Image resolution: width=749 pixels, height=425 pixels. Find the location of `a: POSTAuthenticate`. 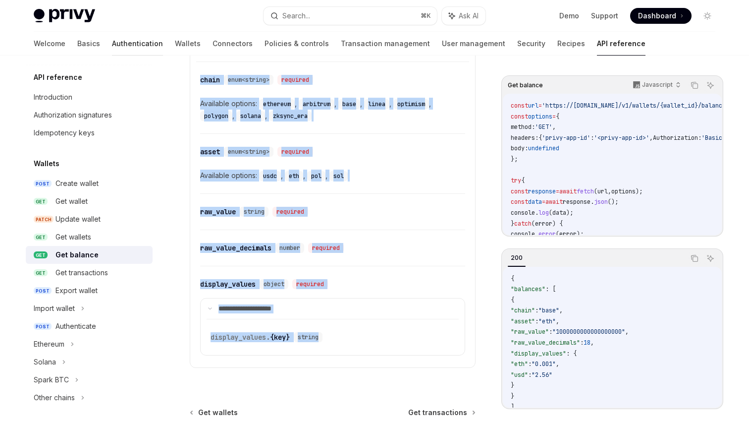

a: POSTAuthenticate is located at coordinates (89, 326).